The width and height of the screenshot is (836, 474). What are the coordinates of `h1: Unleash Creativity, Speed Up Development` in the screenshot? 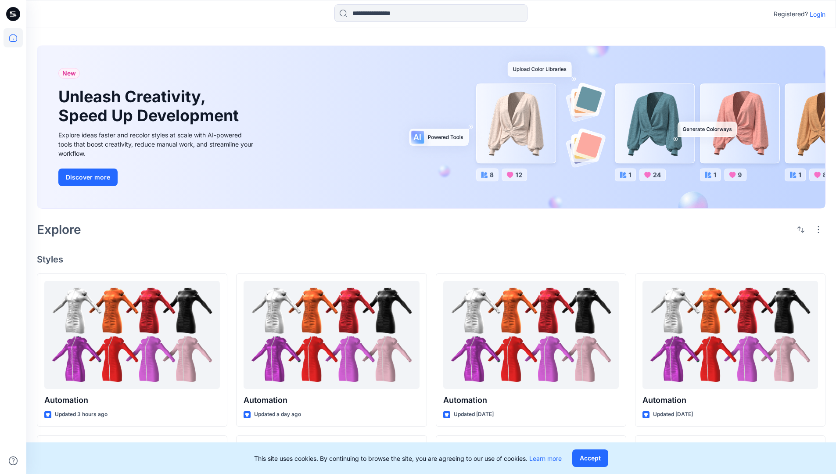 It's located at (150, 106).